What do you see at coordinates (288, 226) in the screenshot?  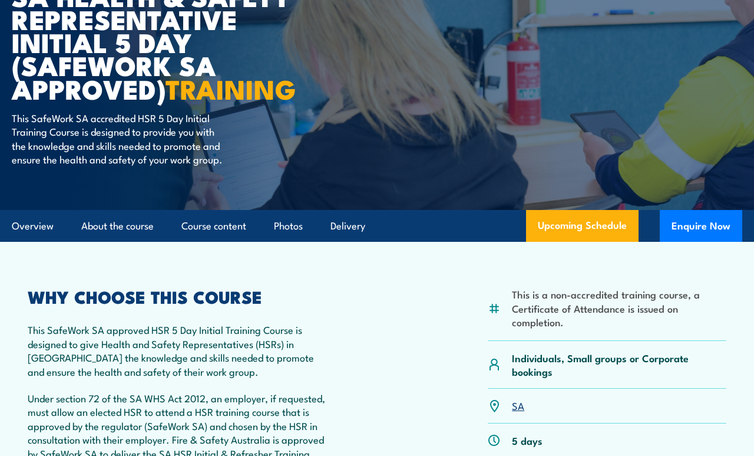 I see `a: Photos` at bounding box center [288, 226].